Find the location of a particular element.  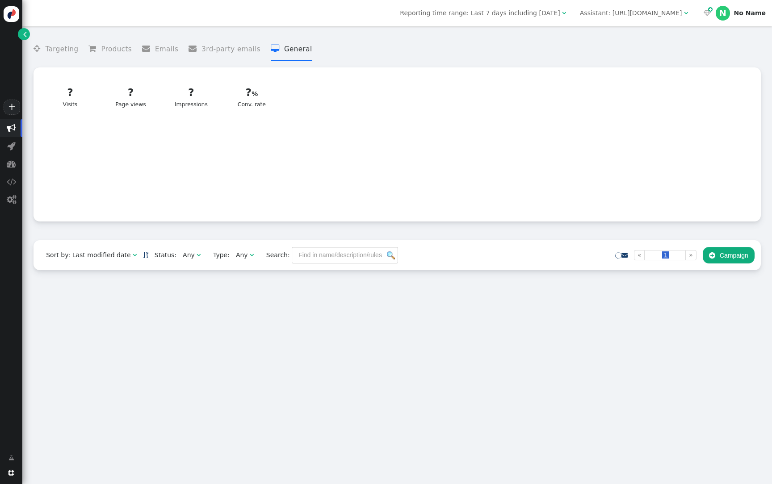

li: General is located at coordinates (291, 49).